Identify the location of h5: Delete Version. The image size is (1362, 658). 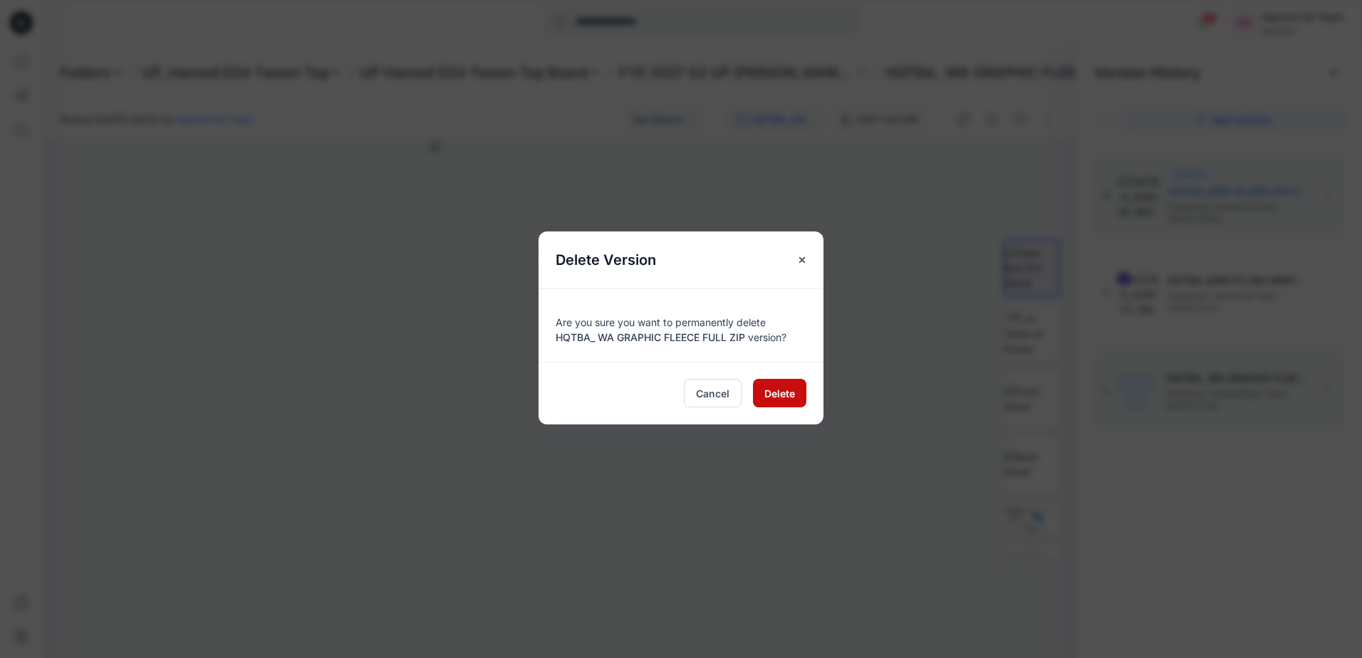
(606, 260).